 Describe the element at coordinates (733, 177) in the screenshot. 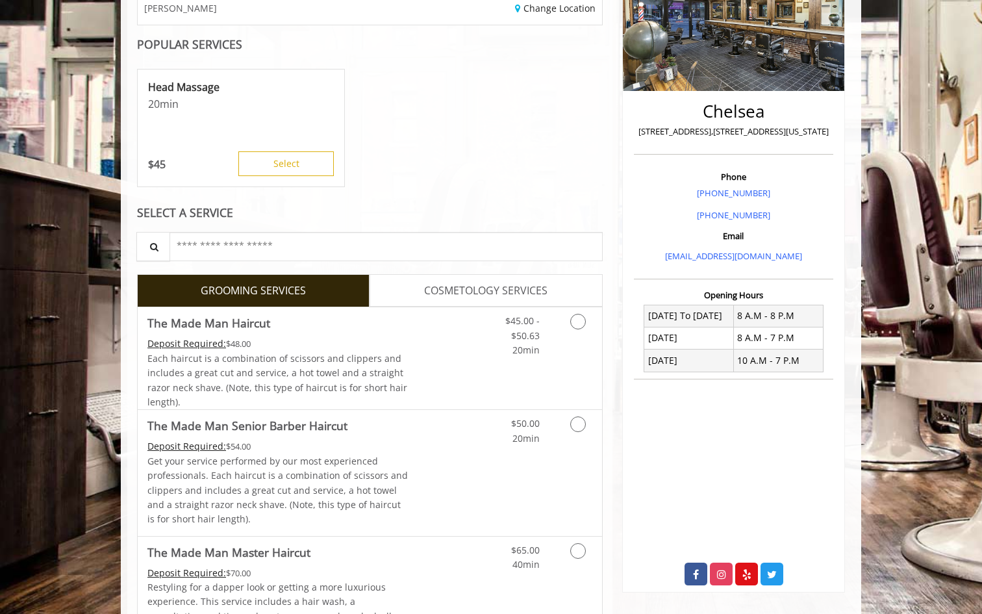

I see `h3: Phone` at that location.